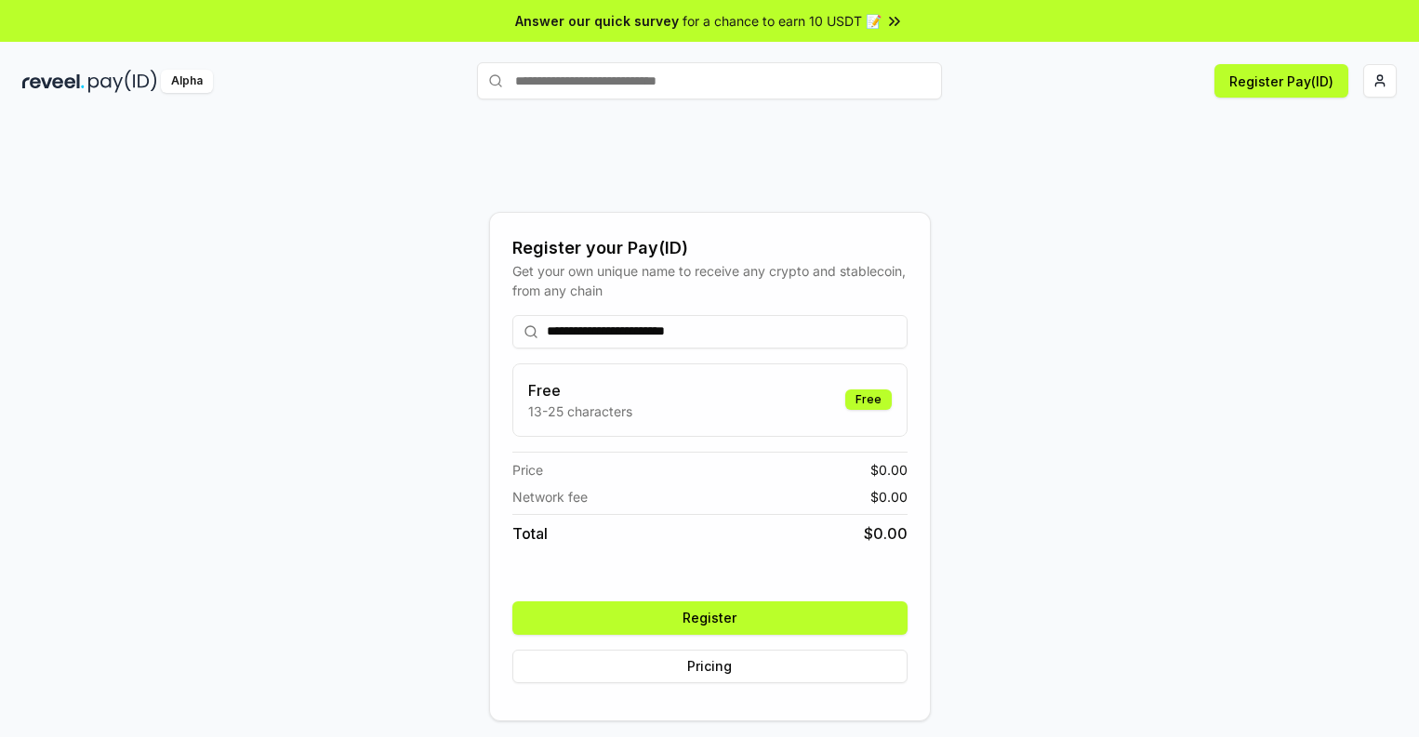 This screenshot has width=1419, height=737. I want to click on span: Answer our quick survey, so click(597, 20).